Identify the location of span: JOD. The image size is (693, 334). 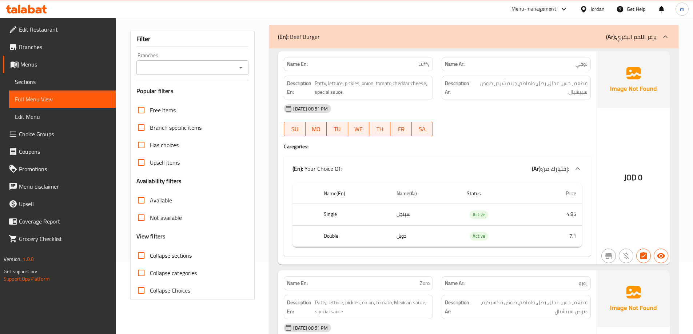
(631, 178).